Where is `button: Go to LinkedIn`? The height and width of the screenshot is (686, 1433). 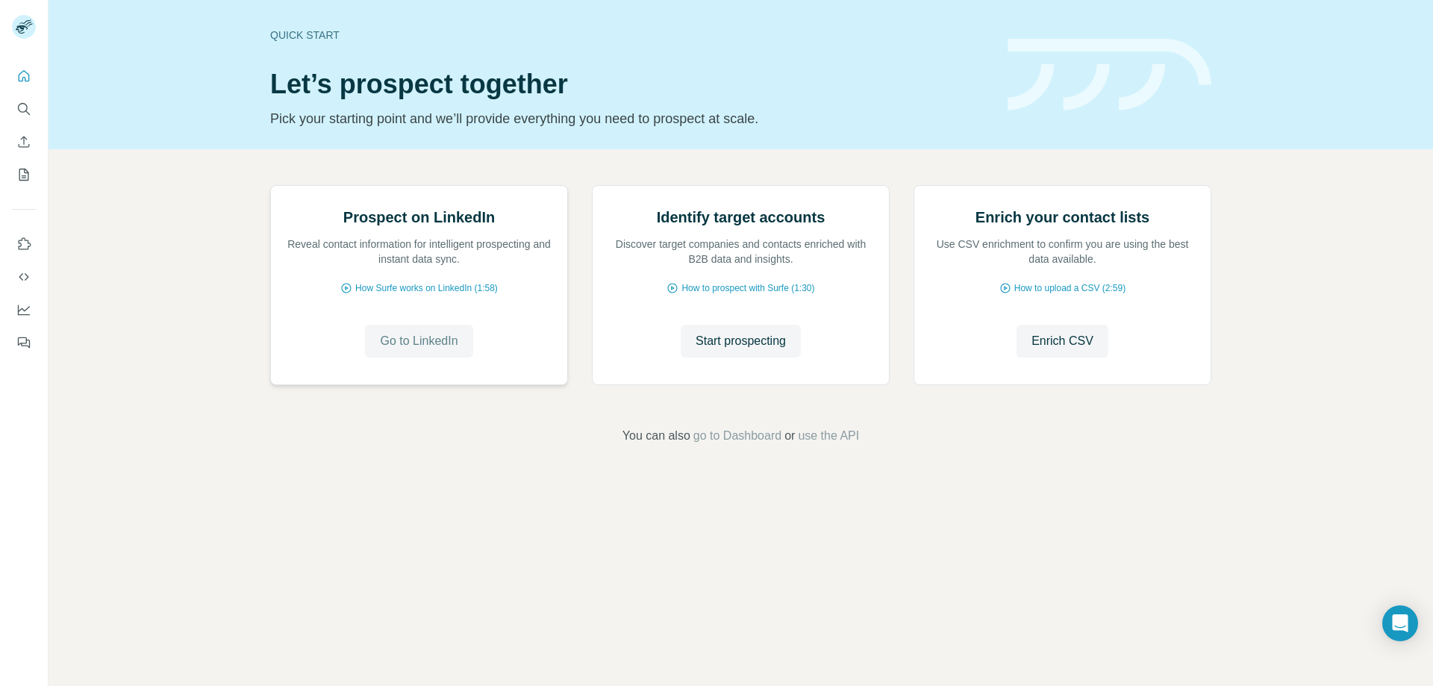
button: Go to LinkedIn is located at coordinates (419, 341).